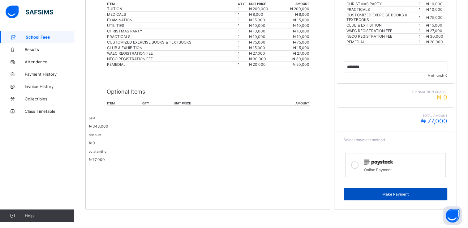  I want to click on div: CUSTOMIZED EXERCISE BOOKS & TEXTBOOKS, so click(172, 42).